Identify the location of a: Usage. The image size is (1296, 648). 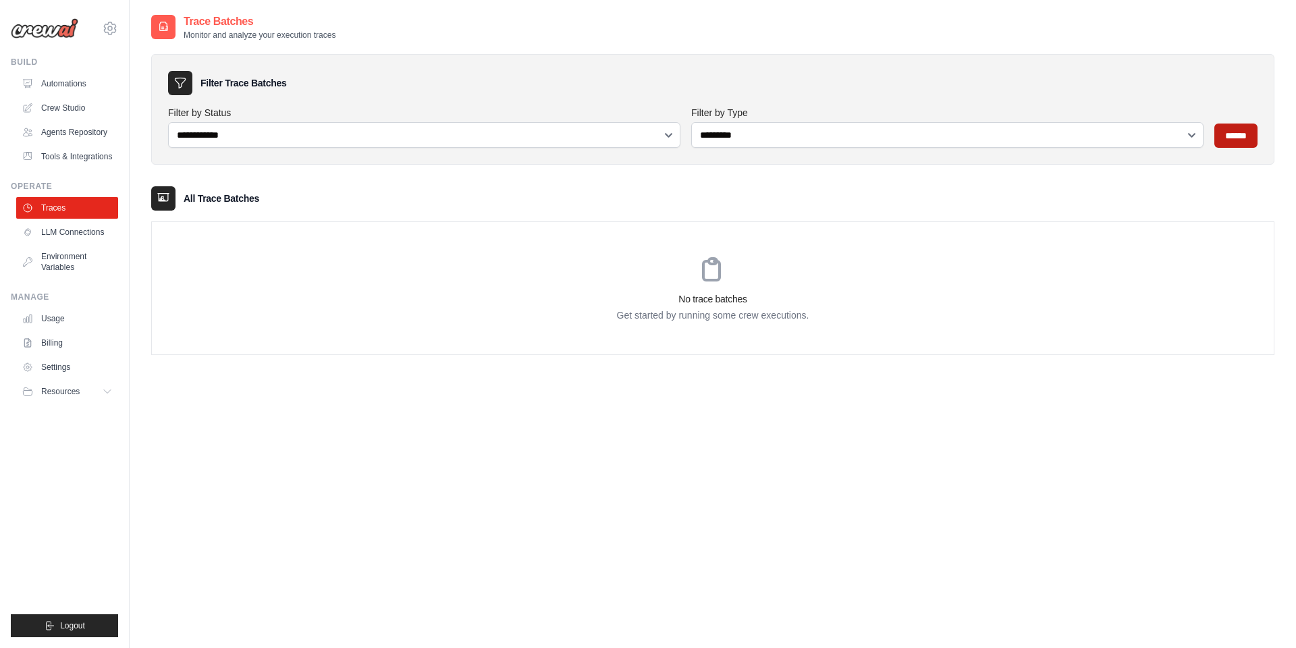
(67, 318).